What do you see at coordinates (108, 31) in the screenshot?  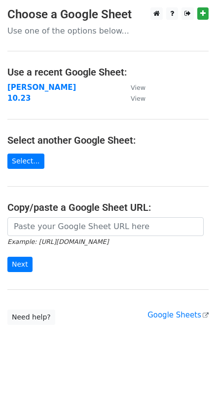 I see `p: Use one of the options below...` at bounding box center [108, 31].